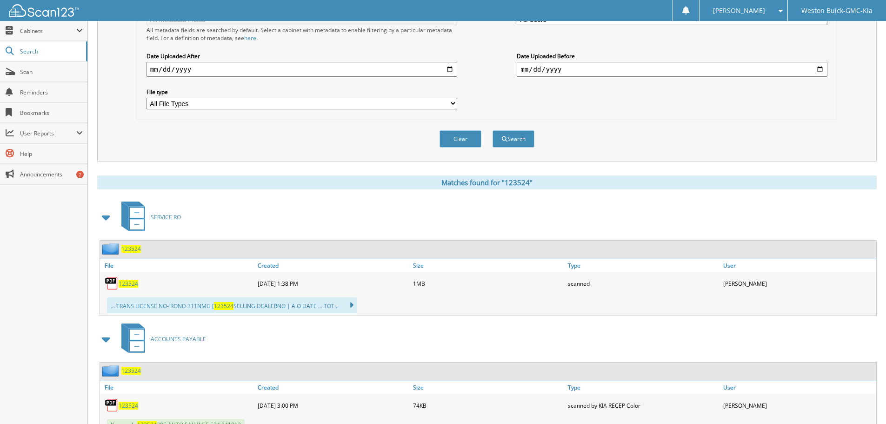 Image resolution: width=886 pixels, height=424 pixels. Describe the element at coordinates (837, 11) in the screenshot. I see `span: Weston Buick-GMC-Kia` at that location.